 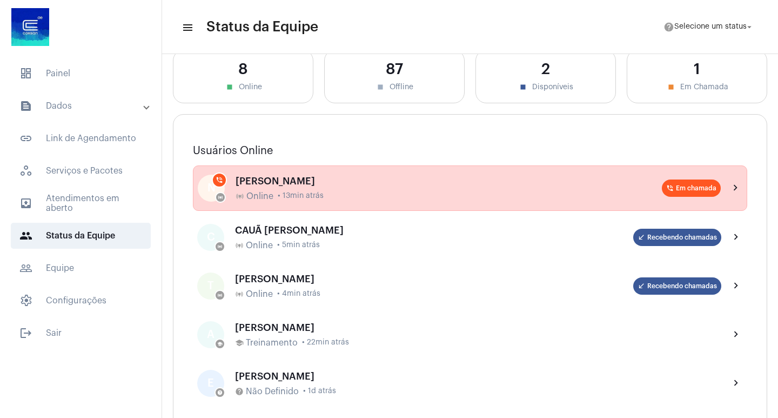 I want to click on span: • 4min atrás, so click(x=299, y=293).